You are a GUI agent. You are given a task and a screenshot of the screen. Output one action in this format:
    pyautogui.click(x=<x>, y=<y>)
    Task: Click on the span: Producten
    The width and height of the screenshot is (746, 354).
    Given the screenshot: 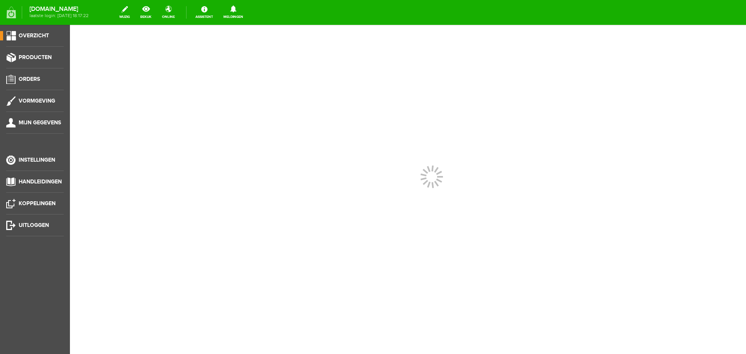 What is the action you would take?
    pyautogui.click(x=35, y=57)
    